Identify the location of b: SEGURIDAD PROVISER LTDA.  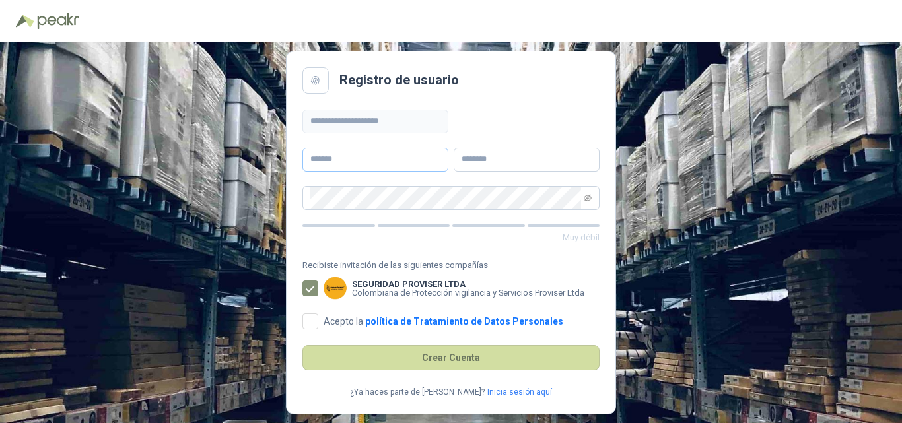
(468, 284).